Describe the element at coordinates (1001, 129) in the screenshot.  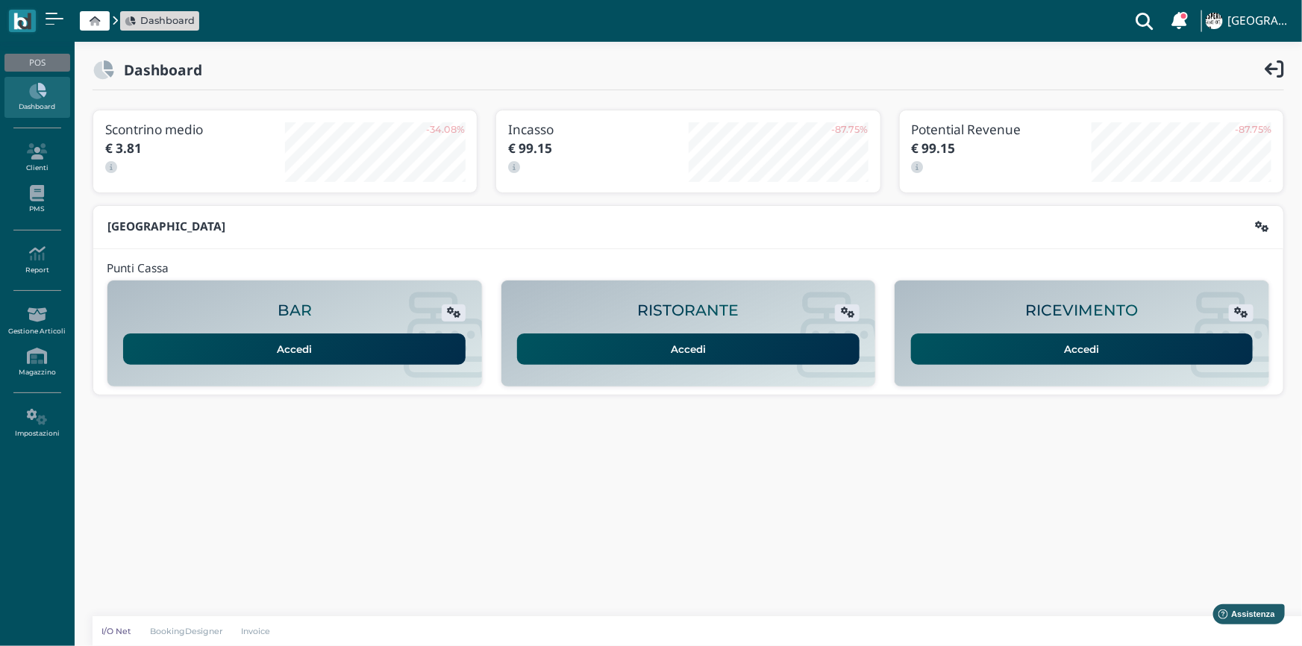
I see `h3: Potential Revenue` at that location.